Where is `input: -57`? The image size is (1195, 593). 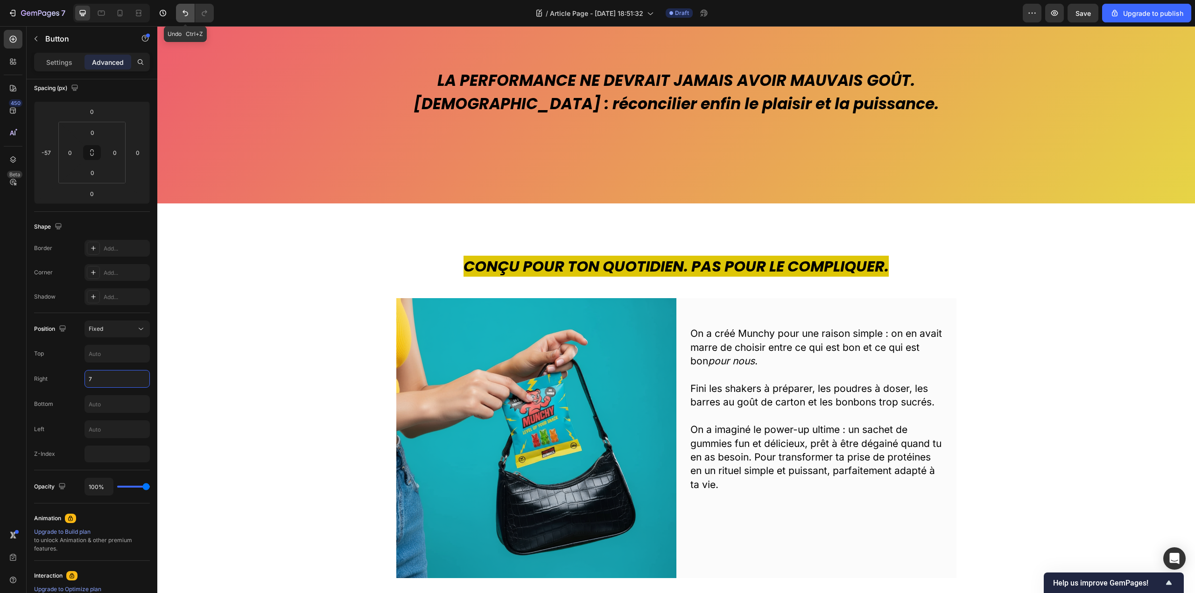 input: -57 is located at coordinates (46, 153).